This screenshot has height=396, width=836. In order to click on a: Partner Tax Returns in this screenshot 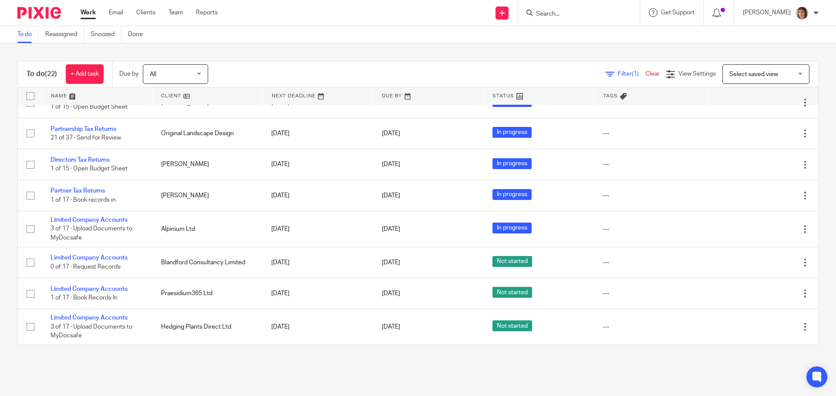, I will do `click(77, 191)`.